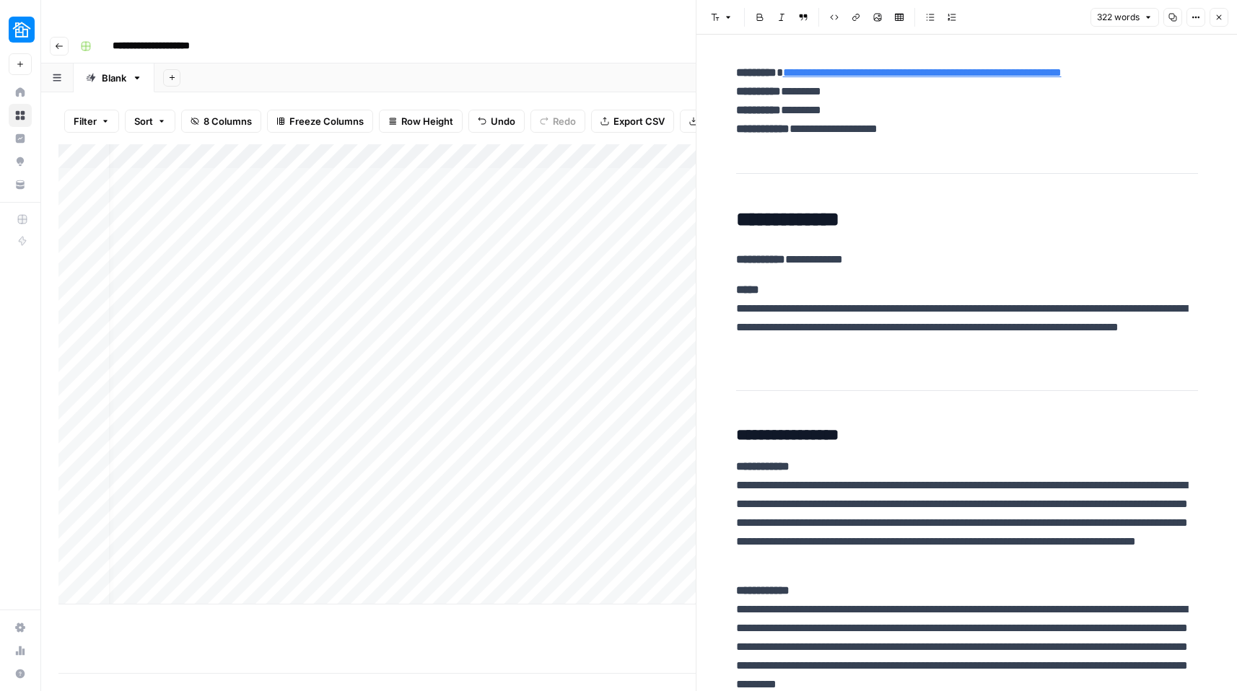 This screenshot has width=1237, height=691. Describe the element at coordinates (503, 121) in the screenshot. I see `span: Undo` at that location.